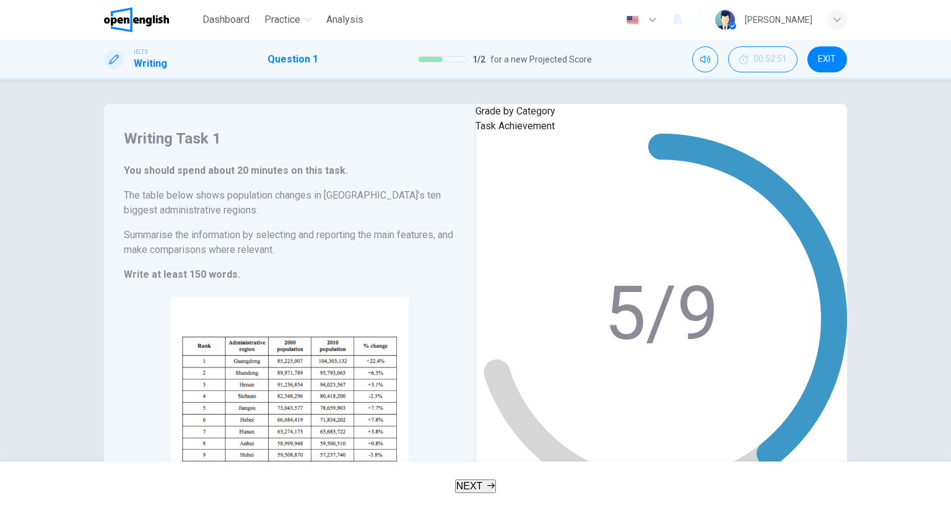 The height and width of the screenshot is (511, 951). Describe the element at coordinates (705, 59) in the screenshot. I see `div: Mute` at that location.